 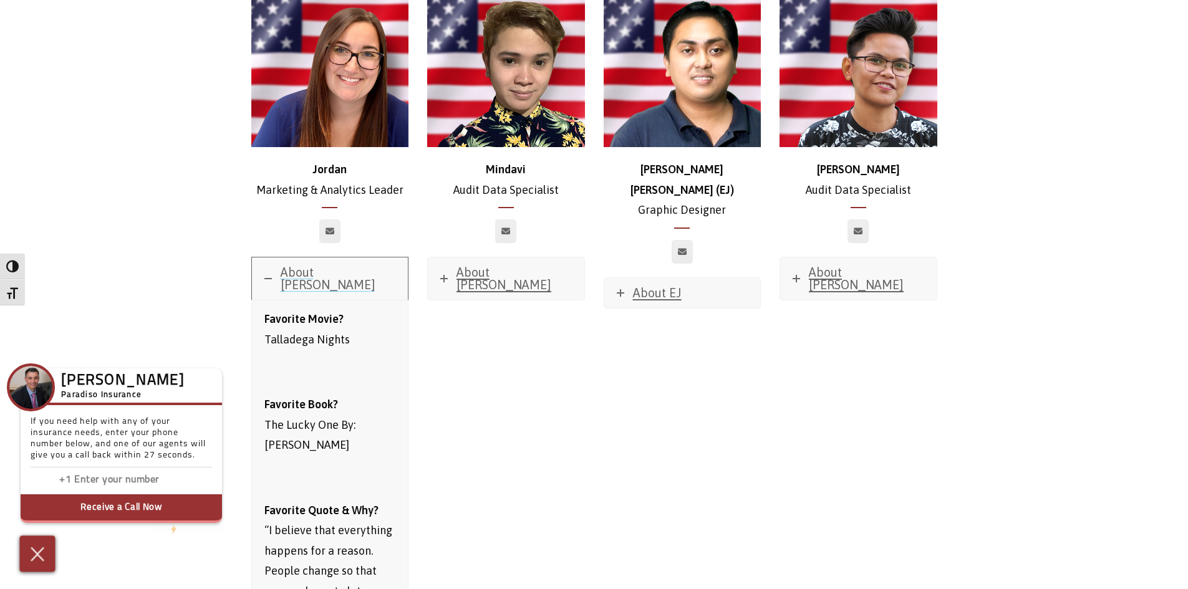 What do you see at coordinates (657, 292) in the screenshot?
I see `span: About EJ` at bounding box center [657, 292].